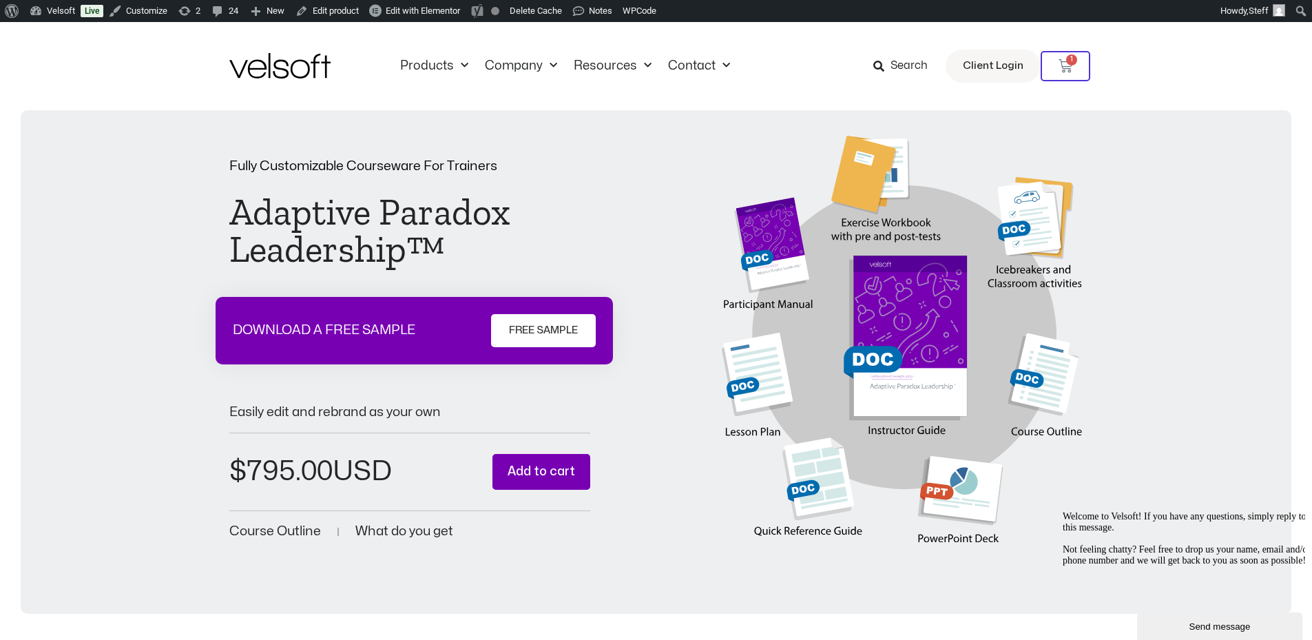 This screenshot has height=640, width=1312. Describe the element at coordinates (541, 472) in the screenshot. I see `button: Add to cart` at that location.